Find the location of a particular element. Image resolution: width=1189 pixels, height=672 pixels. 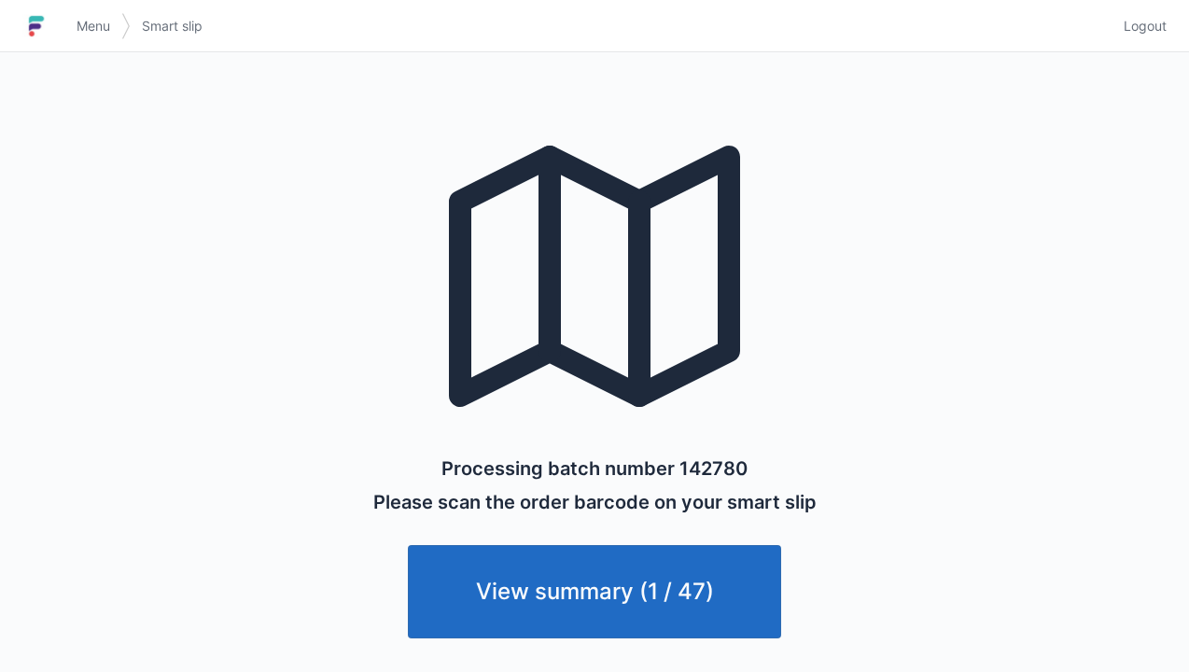

span: Smart slip is located at coordinates (172, 26).